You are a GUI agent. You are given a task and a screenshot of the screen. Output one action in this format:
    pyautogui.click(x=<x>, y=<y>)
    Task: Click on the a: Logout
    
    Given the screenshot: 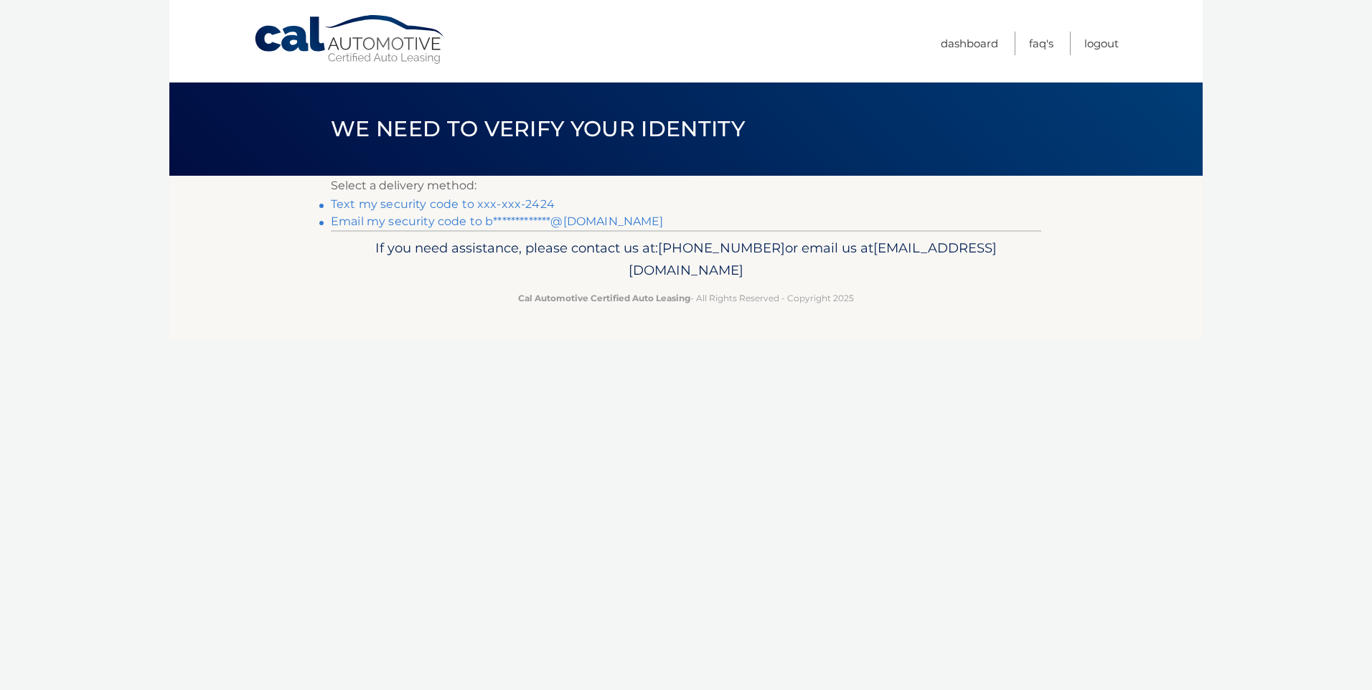 What is the action you would take?
    pyautogui.click(x=1101, y=43)
    